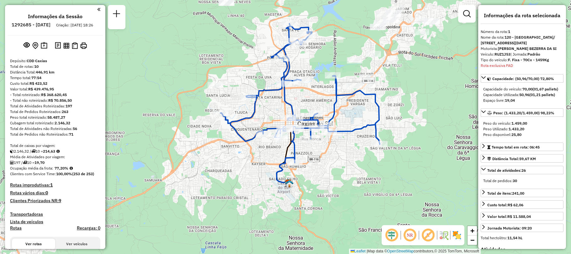  I want to click on div: Map data © contributors,© 2025 TomTom, Microsoft, so click(415, 251).